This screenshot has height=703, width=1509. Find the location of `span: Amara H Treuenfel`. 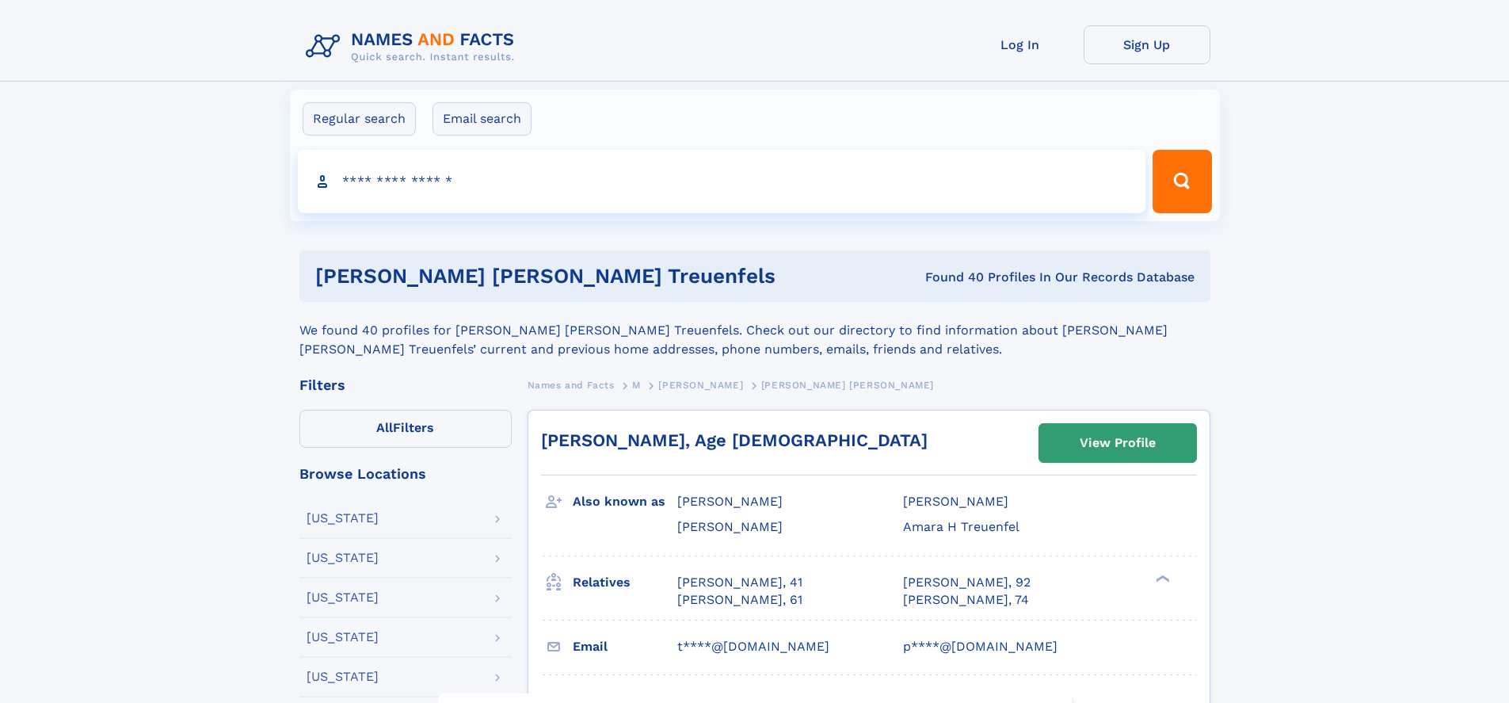

span: Amara H Treuenfel is located at coordinates (961, 526).